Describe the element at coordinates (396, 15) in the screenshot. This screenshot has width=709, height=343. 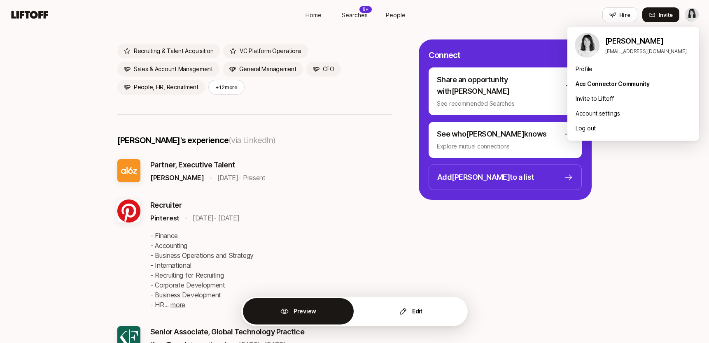
I see `span: People` at that location.